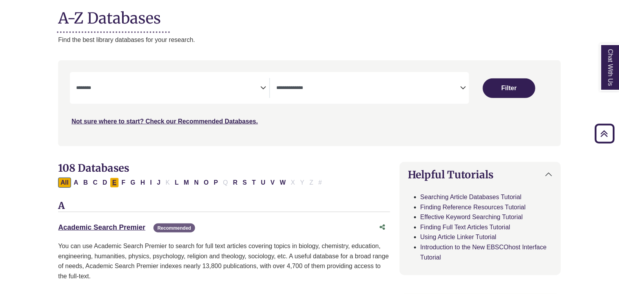 The height and width of the screenshot is (294, 619). I want to click on a: Searching Article Databases Tutorial, so click(471, 197).